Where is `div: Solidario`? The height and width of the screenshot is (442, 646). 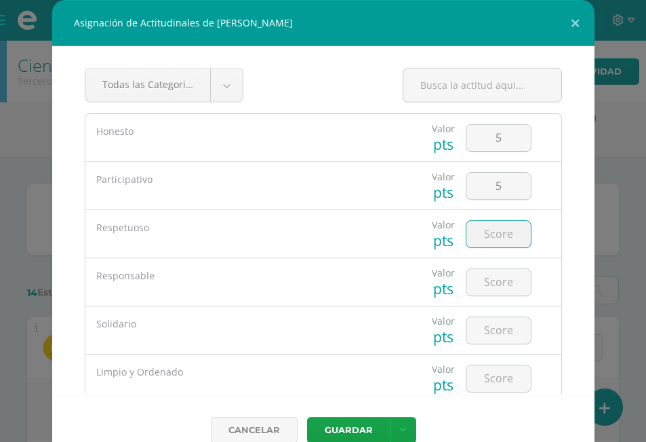
div: Solidario is located at coordinates (244, 324).